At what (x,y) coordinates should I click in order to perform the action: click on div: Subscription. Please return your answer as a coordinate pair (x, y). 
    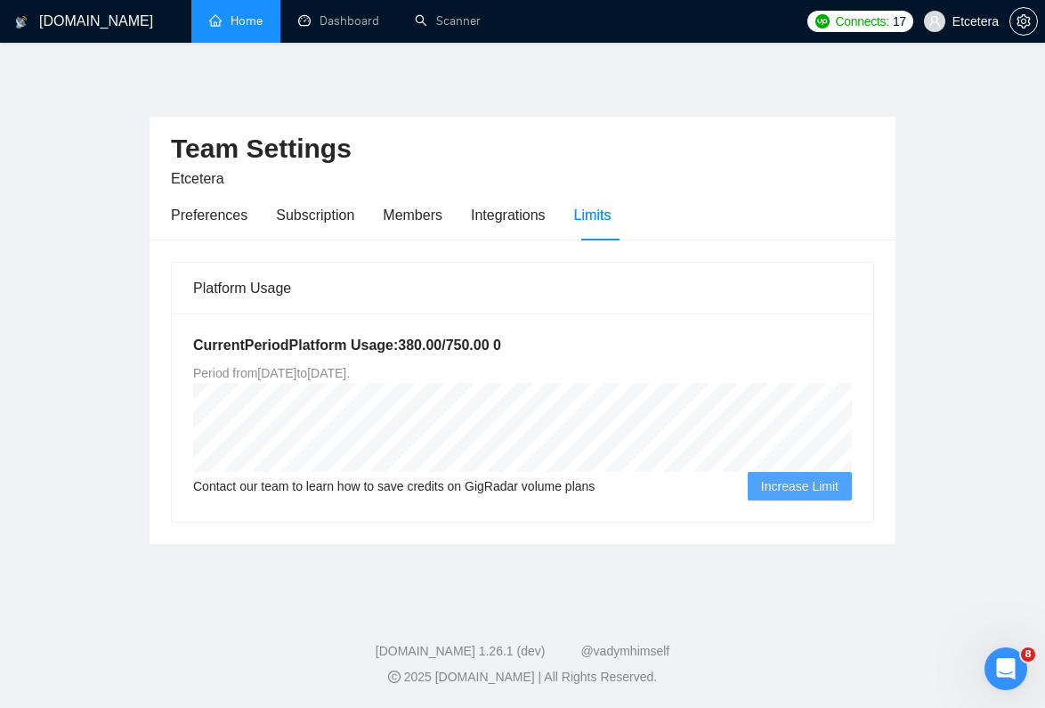
    Looking at the image, I should click on (315, 215).